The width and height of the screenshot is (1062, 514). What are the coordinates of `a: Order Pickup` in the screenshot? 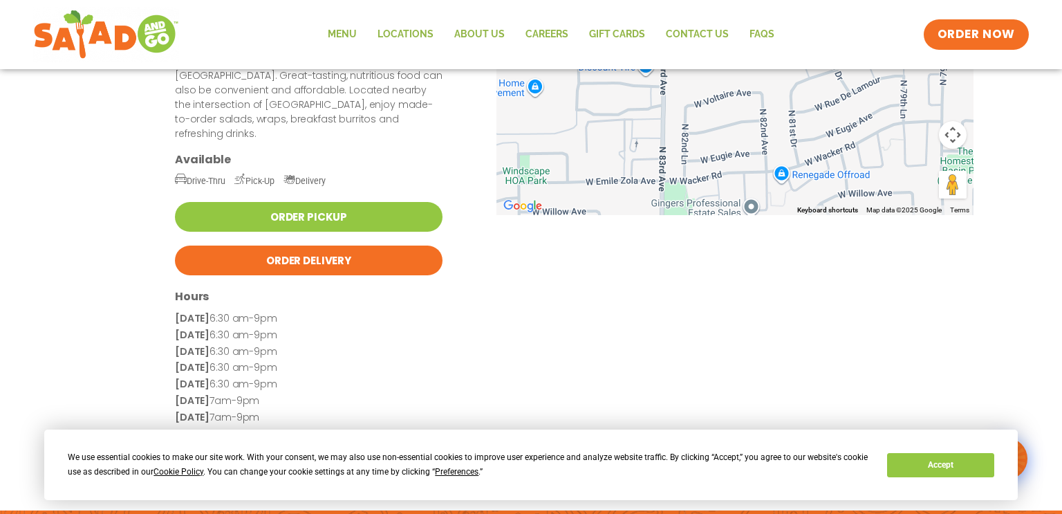 It's located at (308, 216).